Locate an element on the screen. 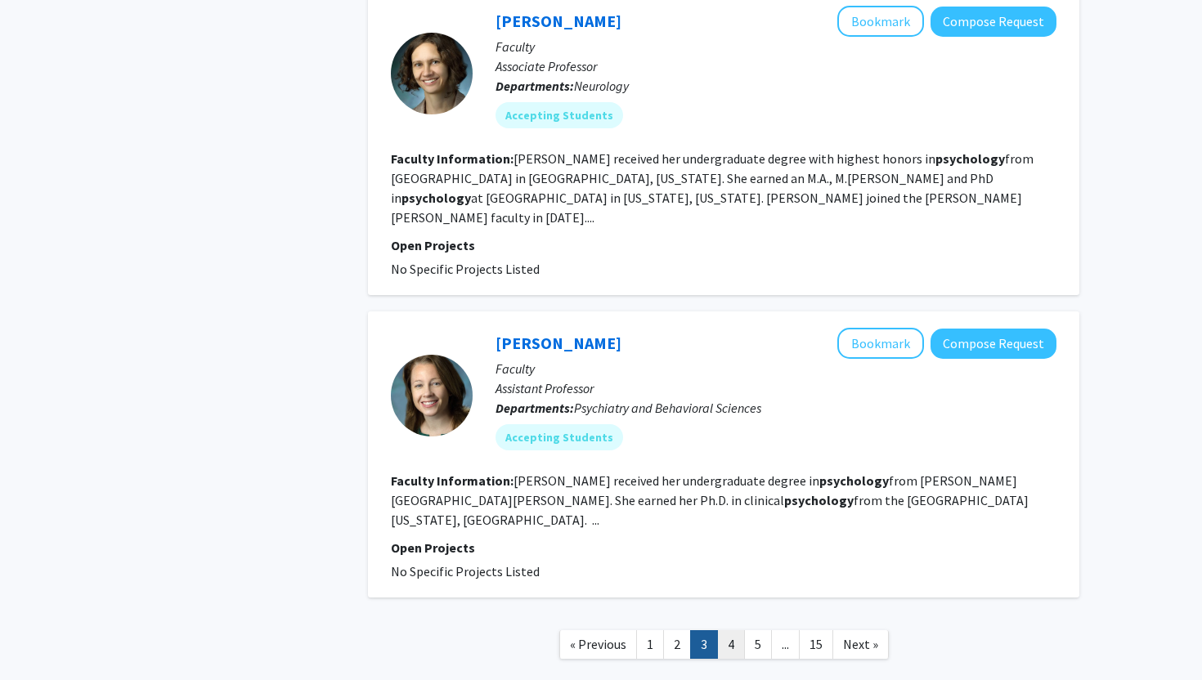 This screenshot has width=1202, height=680. a: 1 is located at coordinates (650, 644).